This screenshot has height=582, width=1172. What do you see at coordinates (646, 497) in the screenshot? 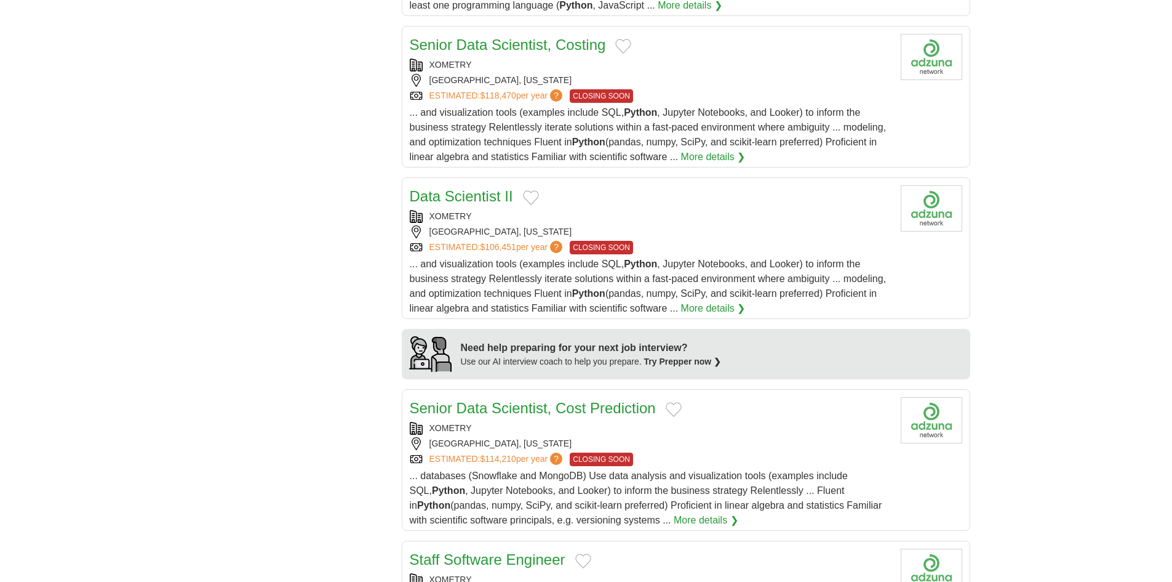
I see `span: ... databases (Snowflake and MongoDB) Use data analysis and visualization tools (examples include...` at bounding box center [646, 497].